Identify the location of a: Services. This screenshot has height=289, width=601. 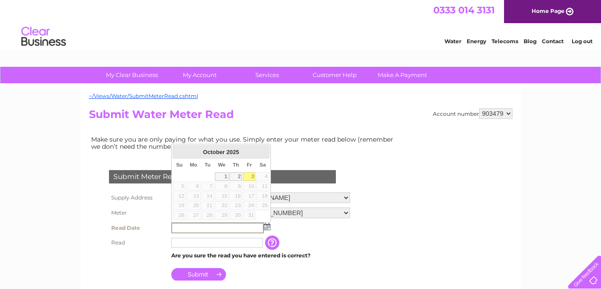
(267, 75).